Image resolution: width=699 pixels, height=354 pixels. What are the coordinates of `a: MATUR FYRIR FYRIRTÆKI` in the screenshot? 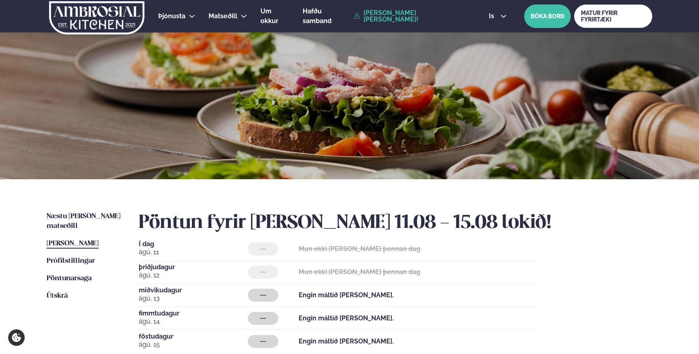 It's located at (613, 16).